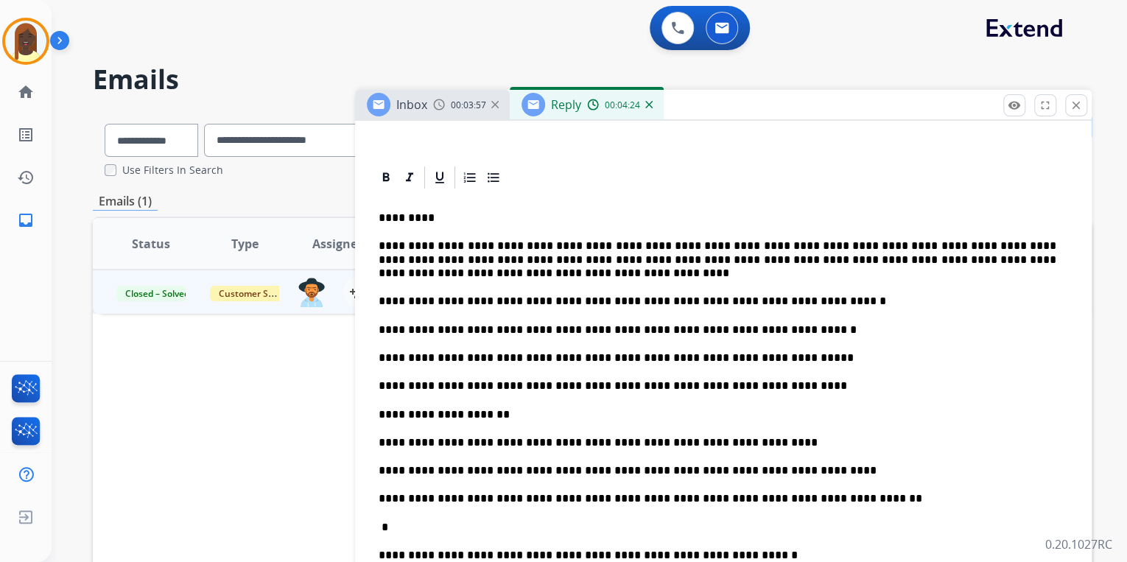 The image size is (1127, 562). Describe the element at coordinates (493, 177) in the screenshot. I see `div: Bullet List` at that location.